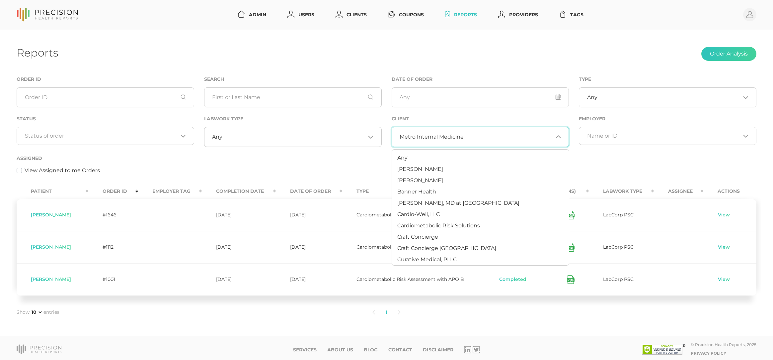 The height and width of the screenshot is (360, 773). I want to click on a: Contact, so click(400, 349).